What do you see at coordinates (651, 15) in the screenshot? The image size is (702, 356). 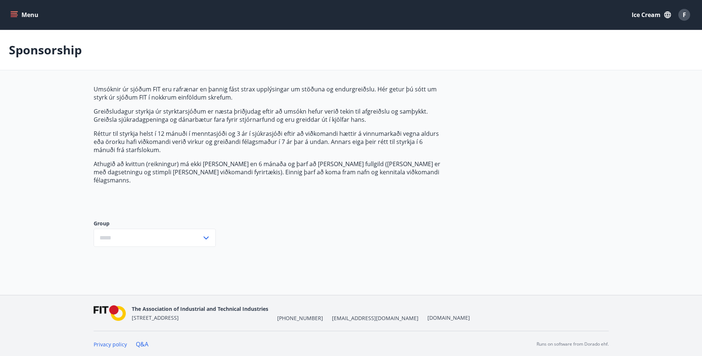 I see `button: Ice cream` at bounding box center [651, 15].